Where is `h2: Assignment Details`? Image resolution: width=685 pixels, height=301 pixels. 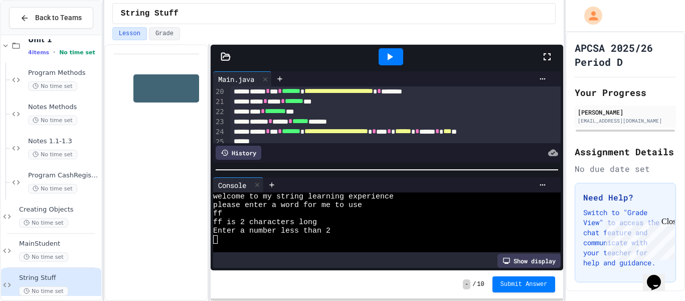 h2: Assignment Details is located at coordinates (626, 152).